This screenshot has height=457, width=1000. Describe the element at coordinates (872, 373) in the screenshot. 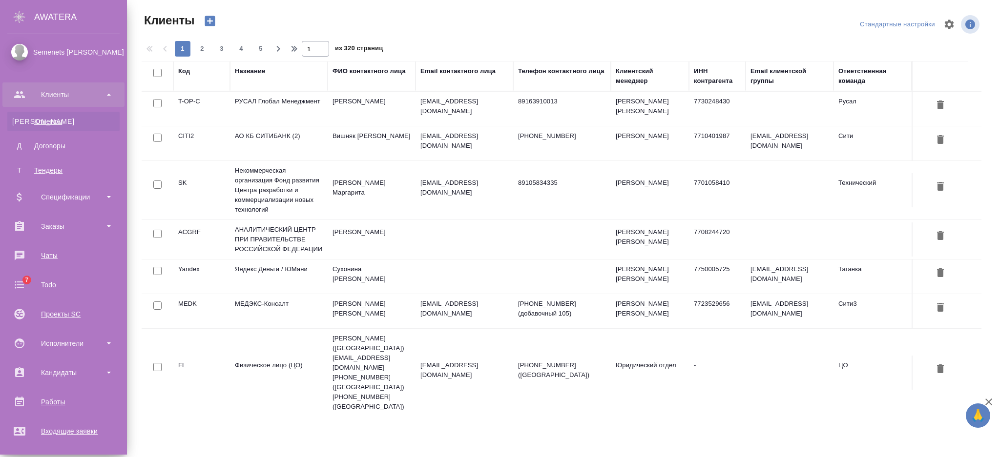

I see `td: ЦО` at that location.